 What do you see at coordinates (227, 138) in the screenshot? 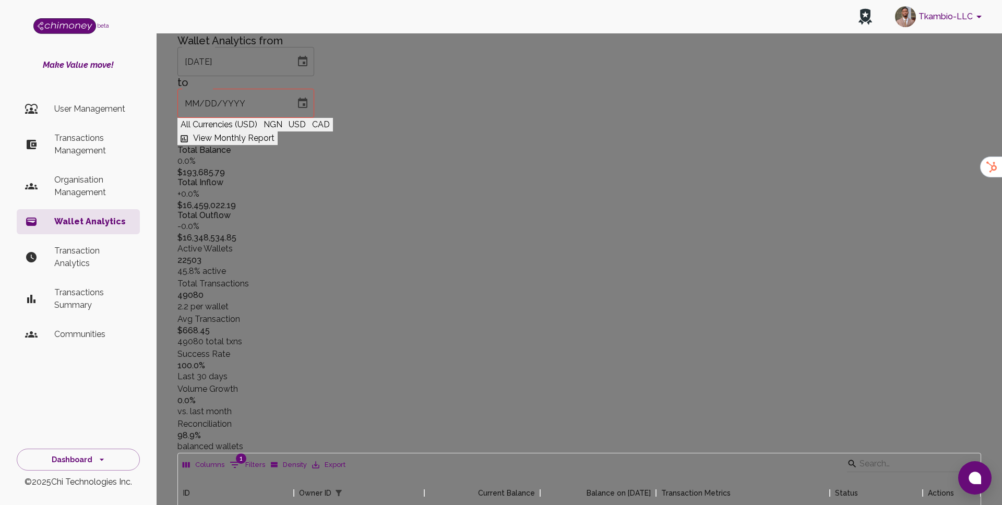
I see `button: View Monthly Report` at bounding box center [227, 138].